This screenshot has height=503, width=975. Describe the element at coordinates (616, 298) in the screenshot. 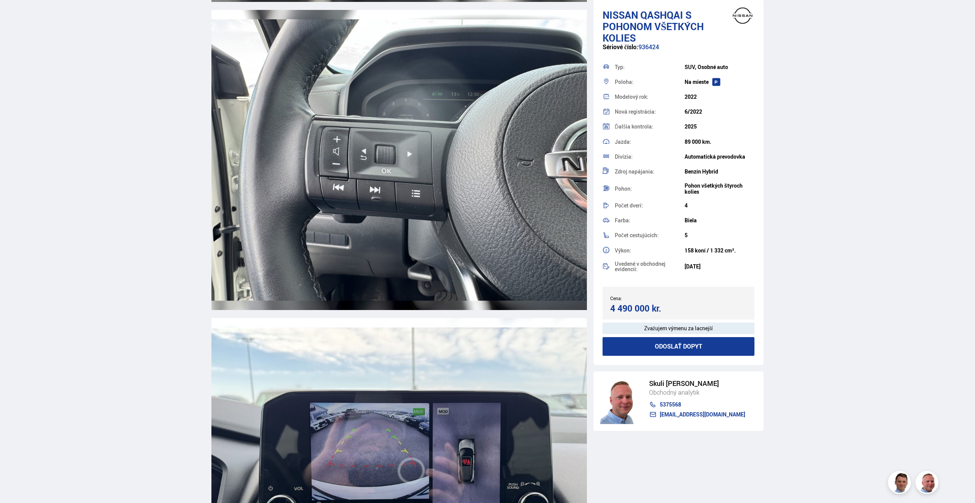

I see `font: Cena:` at that location.